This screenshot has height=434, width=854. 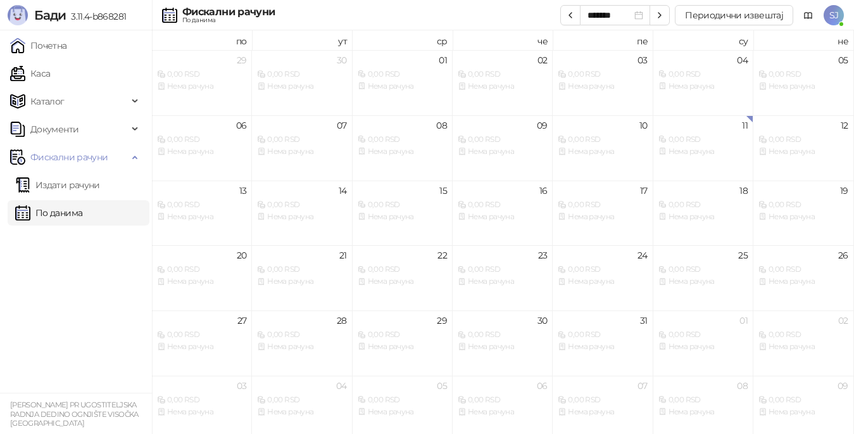 I want to click on th: по, so click(x=202, y=40).